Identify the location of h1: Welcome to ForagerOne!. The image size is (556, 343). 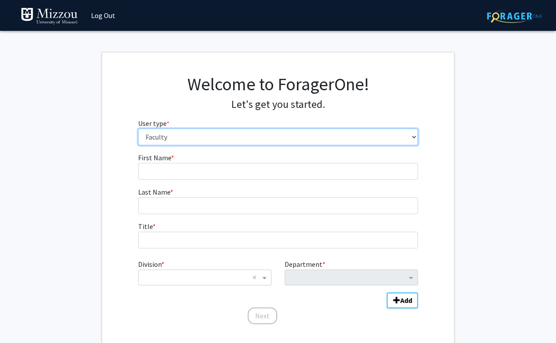
(278, 84).